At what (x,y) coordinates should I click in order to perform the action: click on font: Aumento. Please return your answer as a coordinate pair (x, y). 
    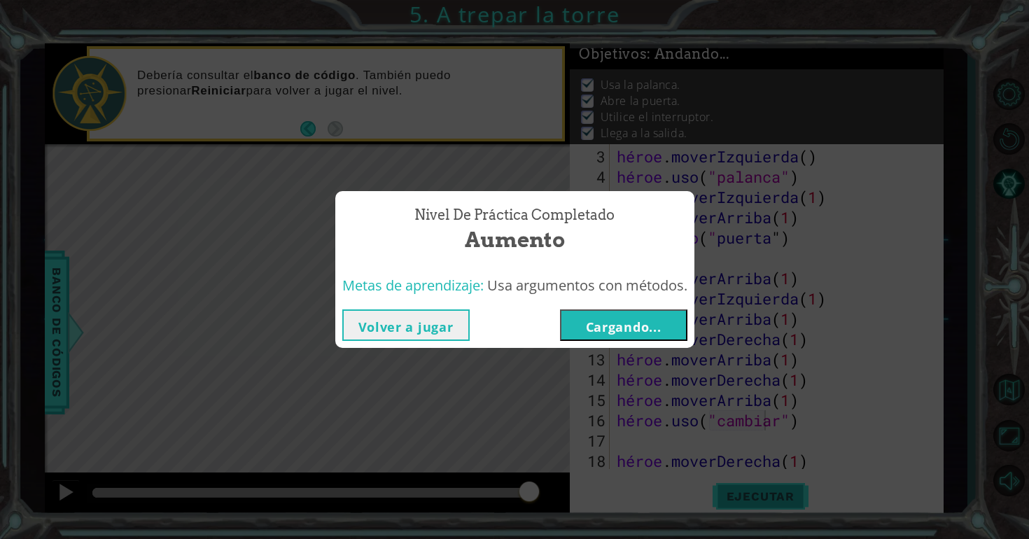
    Looking at the image, I should click on (515, 239).